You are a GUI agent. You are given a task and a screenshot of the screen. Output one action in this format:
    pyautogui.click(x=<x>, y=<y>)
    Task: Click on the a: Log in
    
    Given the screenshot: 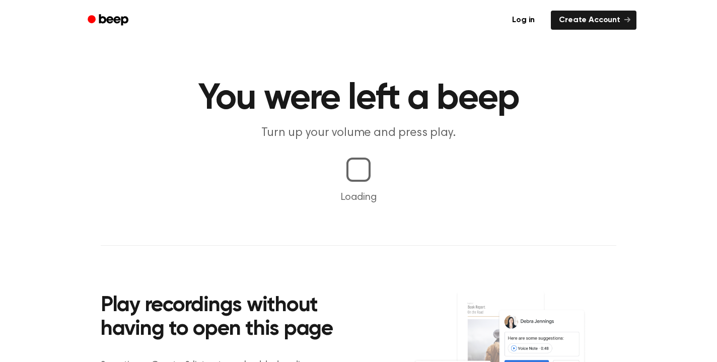 What is the action you would take?
    pyautogui.click(x=523, y=20)
    